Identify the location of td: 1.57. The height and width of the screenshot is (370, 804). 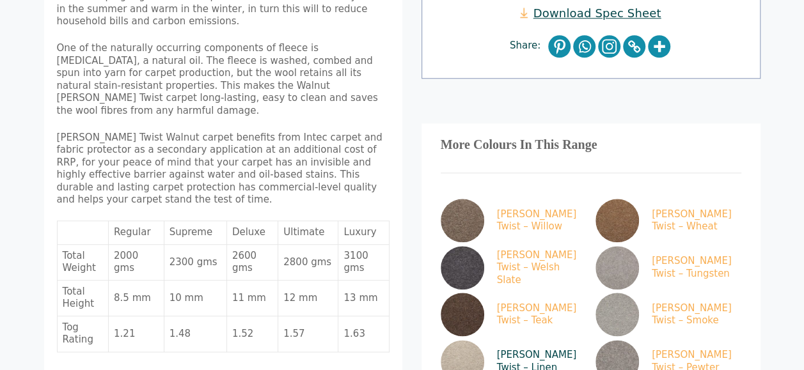
(308, 334).